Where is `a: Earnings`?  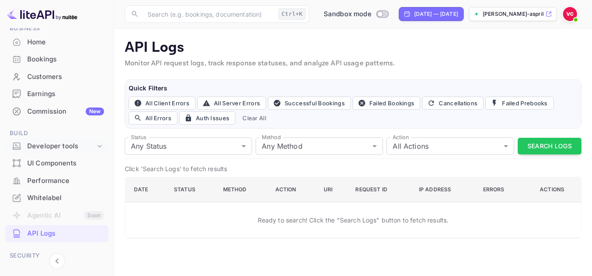 a: Earnings is located at coordinates (57, 94).